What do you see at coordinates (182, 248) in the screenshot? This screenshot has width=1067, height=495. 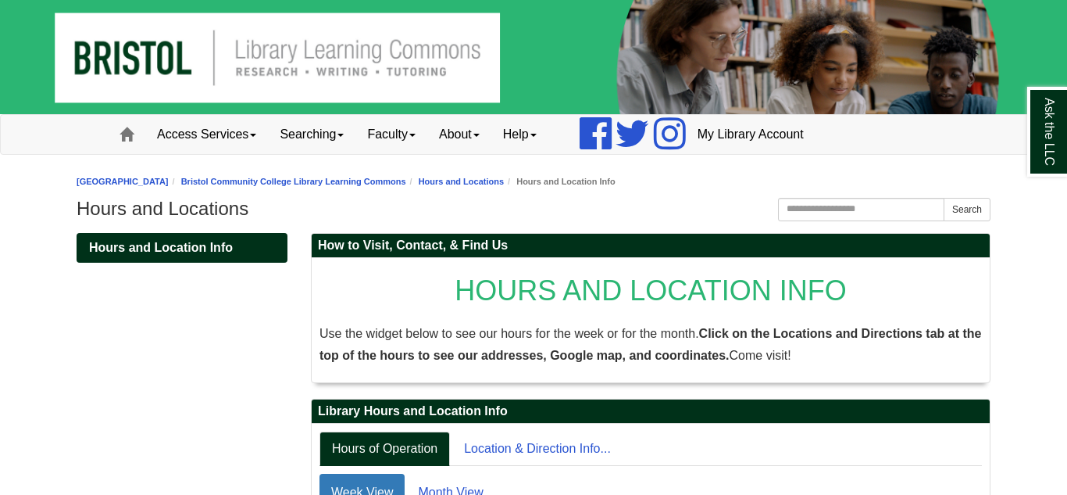 I see `a: Hours and Location Info` at bounding box center [182, 248].